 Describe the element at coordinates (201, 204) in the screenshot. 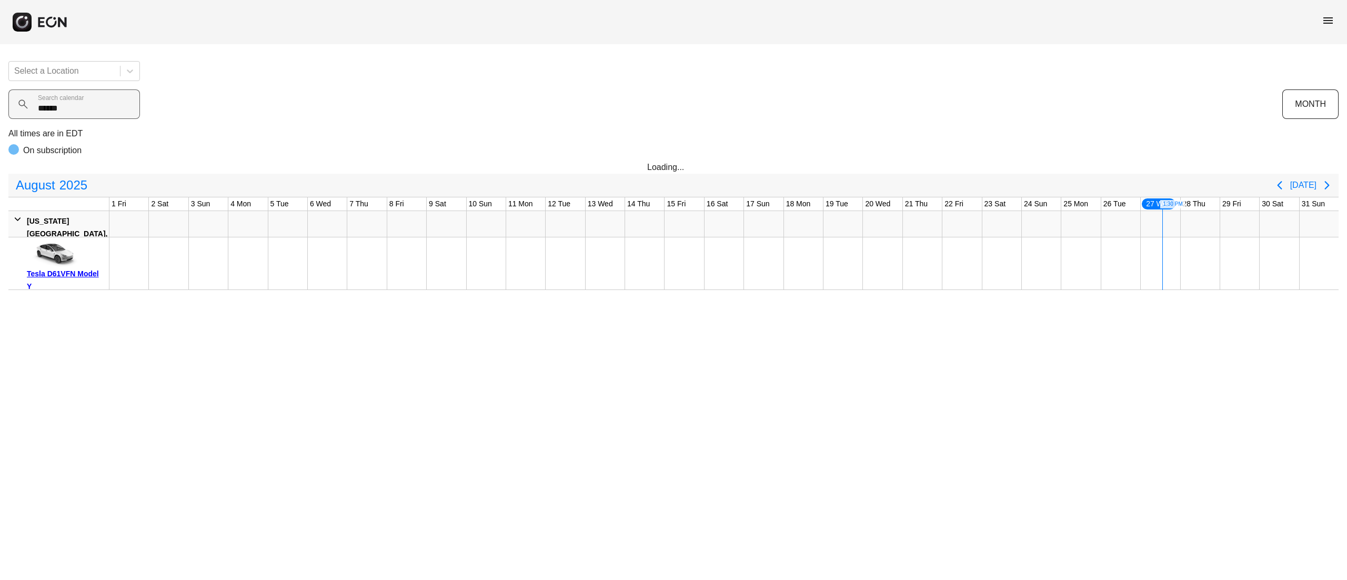

I see `div: 3 Sun` at that location.